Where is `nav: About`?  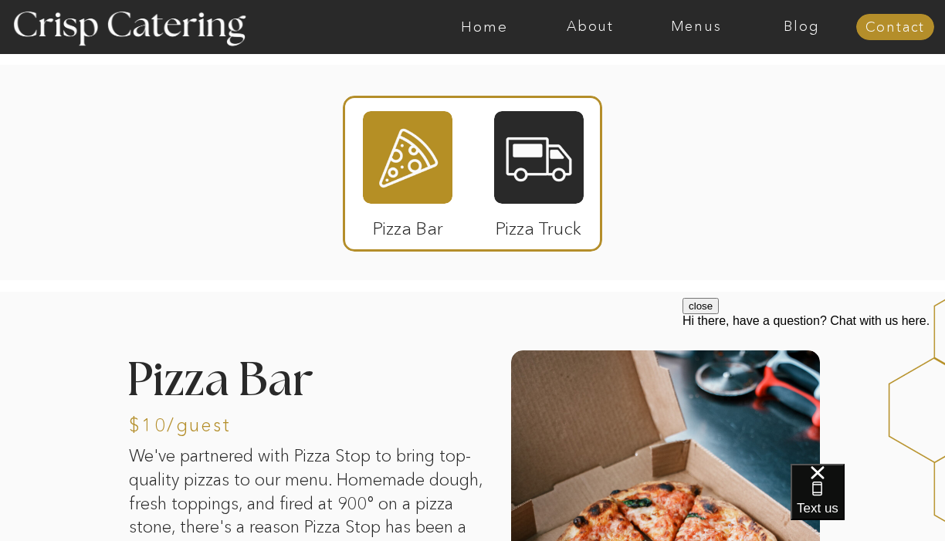
nav: About is located at coordinates (590, 27).